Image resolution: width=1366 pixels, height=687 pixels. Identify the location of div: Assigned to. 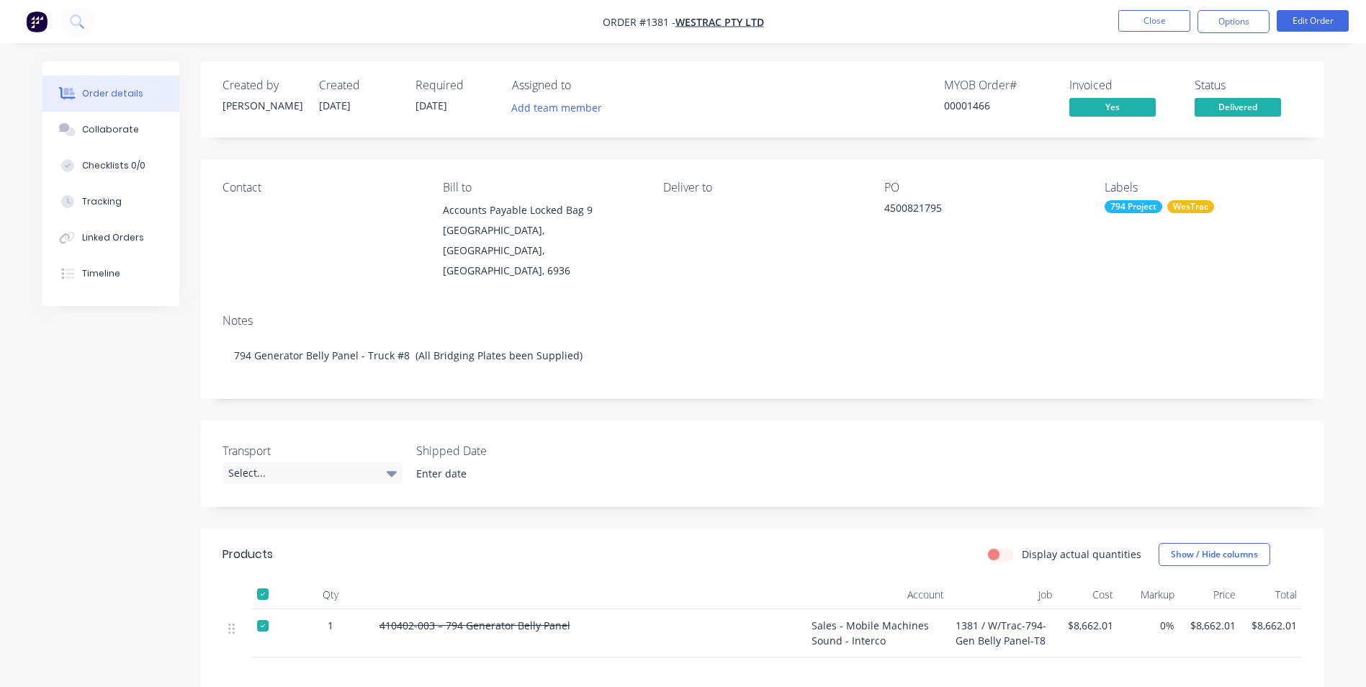
(584, 85).